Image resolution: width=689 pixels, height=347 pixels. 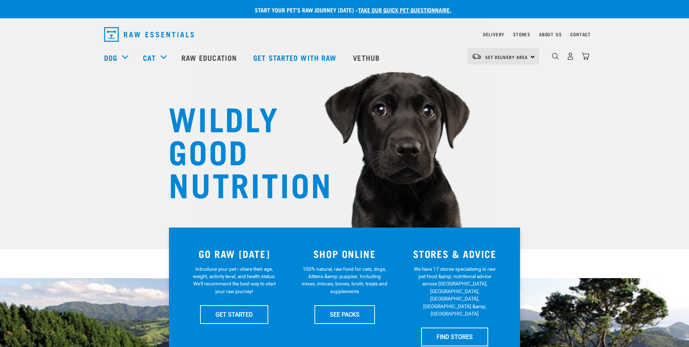 I want to click on a: FIND STORES, so click(x=455, y=337).